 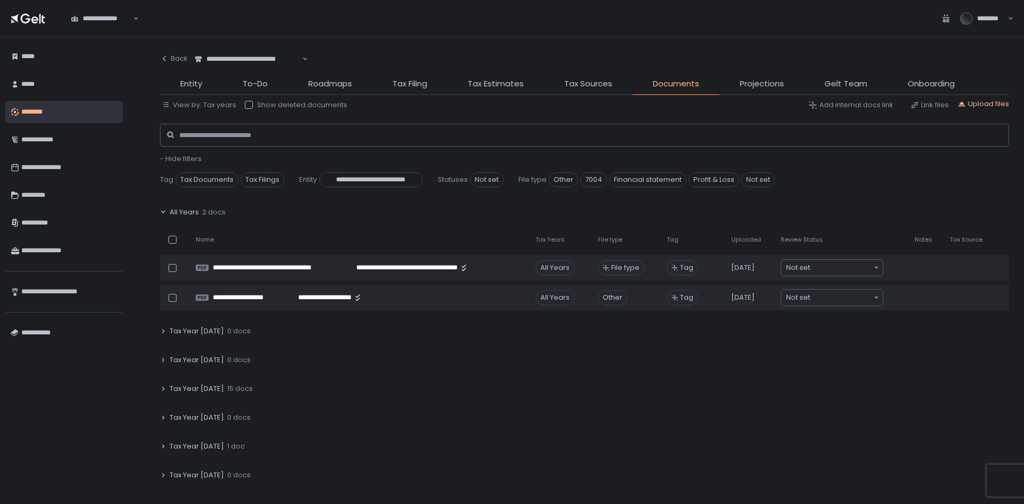 I want to click on button: Upload files, so click(x=983, y=104).